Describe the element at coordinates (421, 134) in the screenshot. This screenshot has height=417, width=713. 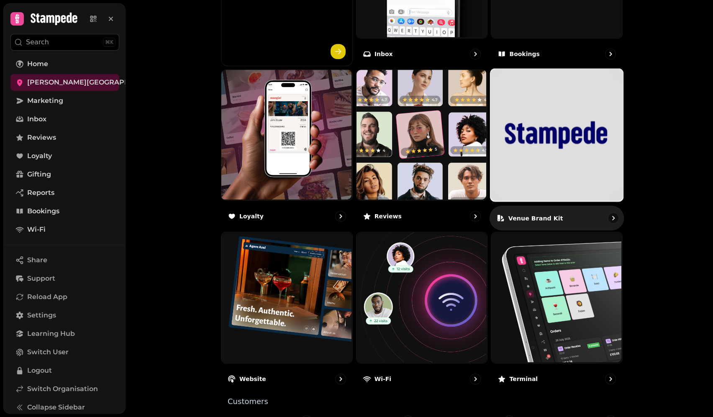
I see `img: Reviews` at that location.